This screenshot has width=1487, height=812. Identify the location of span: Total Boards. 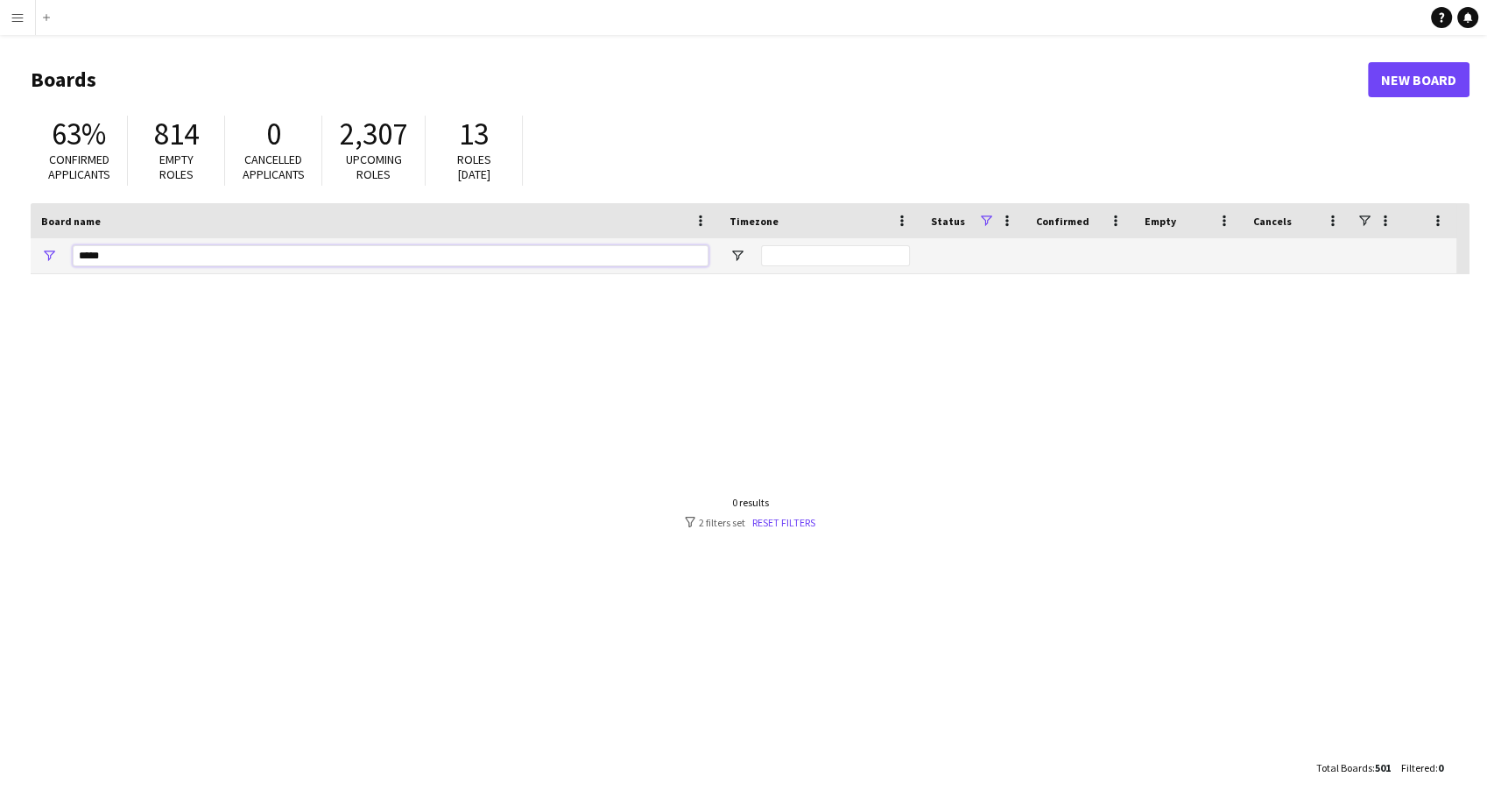
(1344, 767).